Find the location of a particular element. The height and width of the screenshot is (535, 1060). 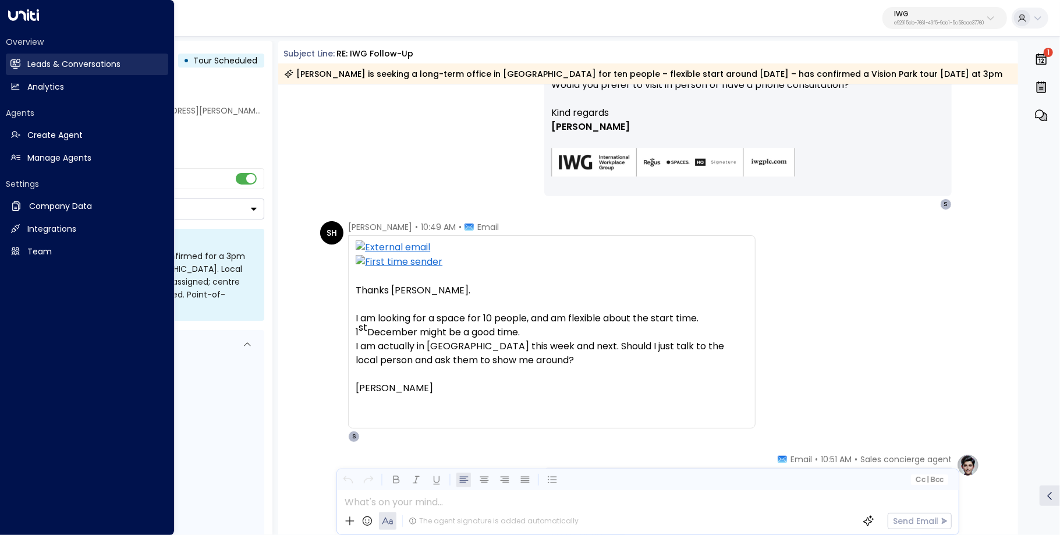

h2: Leads & Conversations is located at coordinates (74, 64).